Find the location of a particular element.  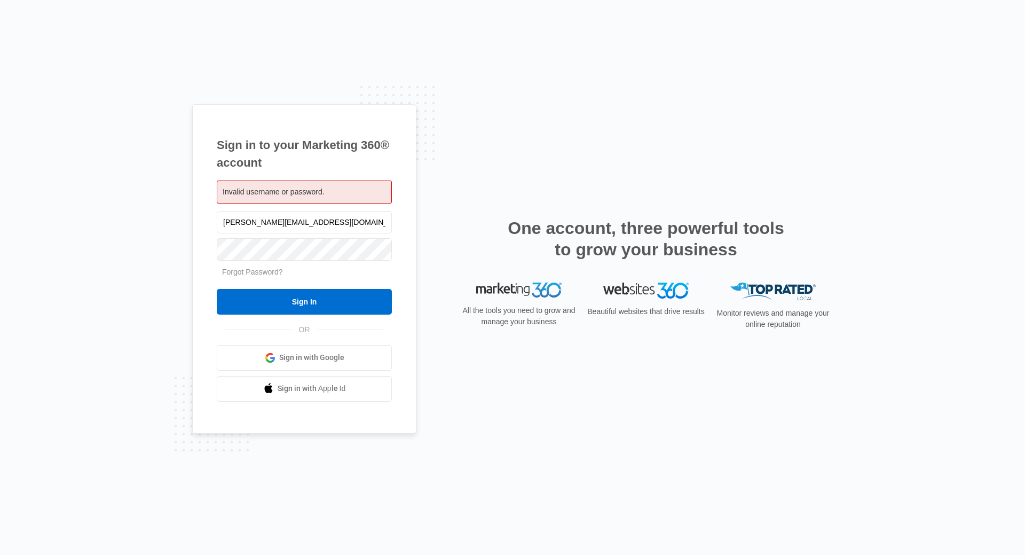

a: Forgot Password? is located at coordinates (253, 272).